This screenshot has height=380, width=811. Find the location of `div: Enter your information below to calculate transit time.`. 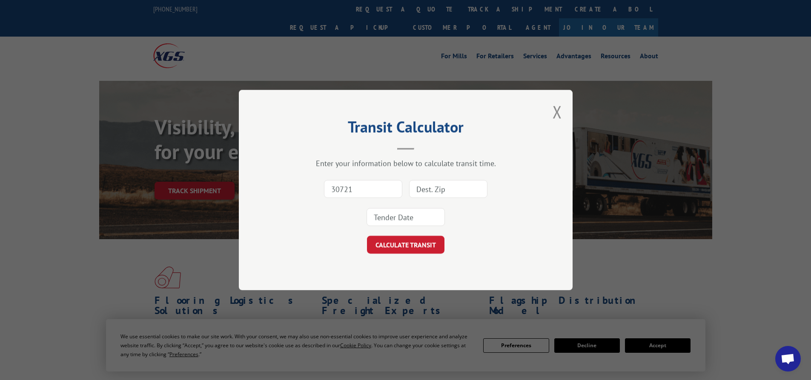

div: Enter your information below to calculate transit time. is located at coordinates (406, 163).